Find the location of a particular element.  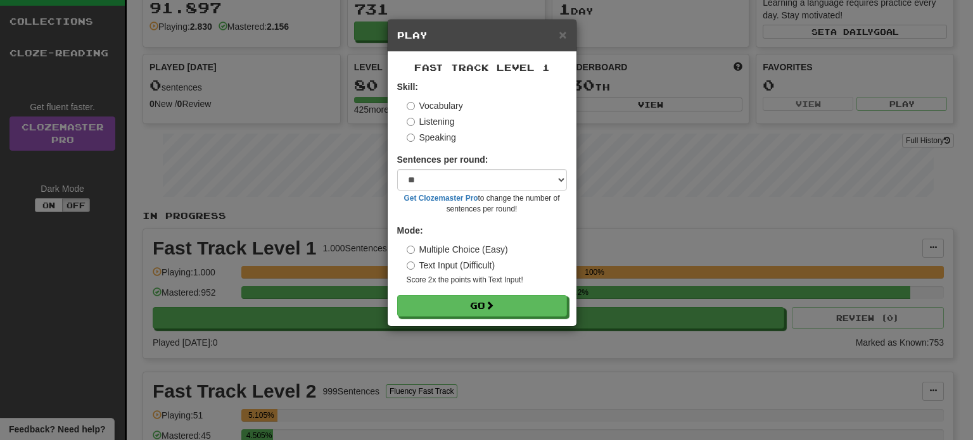

span: Fast Track Level 1 is located at coordinates (482, 67).